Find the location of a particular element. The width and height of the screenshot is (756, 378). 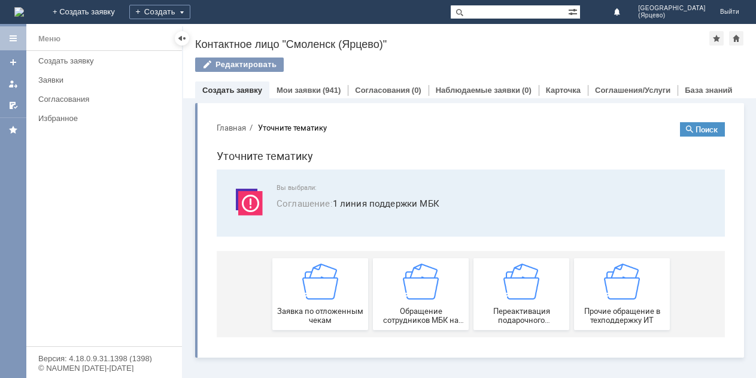

a: База знаний is located at coordinates (708, 90).